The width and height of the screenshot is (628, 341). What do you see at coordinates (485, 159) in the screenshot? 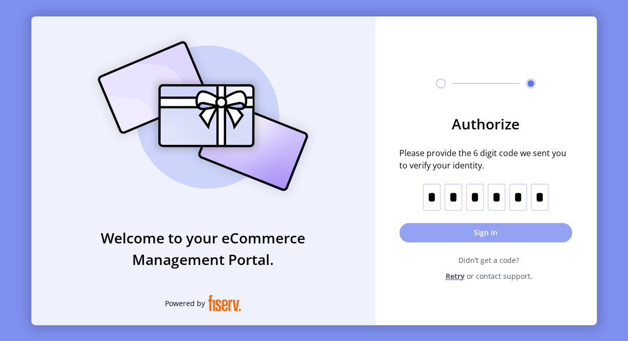
I see `span: Please provide the 6 digit code we sent you to verify your identity.` at bounding box center [485, 159].